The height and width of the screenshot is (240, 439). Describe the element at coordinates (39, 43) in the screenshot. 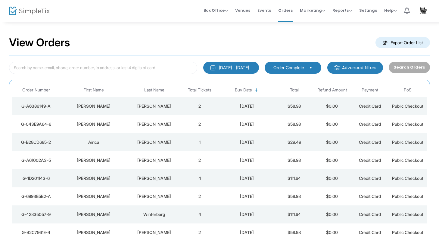

I see `h2: View Orders` at that location.